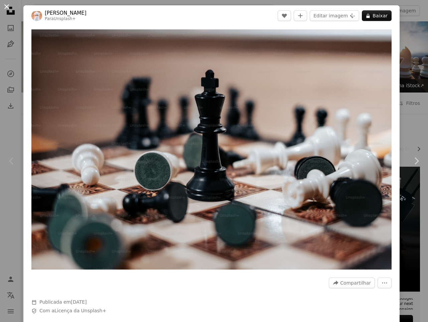 The width and height of the screenshot is (428, 322). I want to click on a: Licença da Unsplash+, so click(80, 311).